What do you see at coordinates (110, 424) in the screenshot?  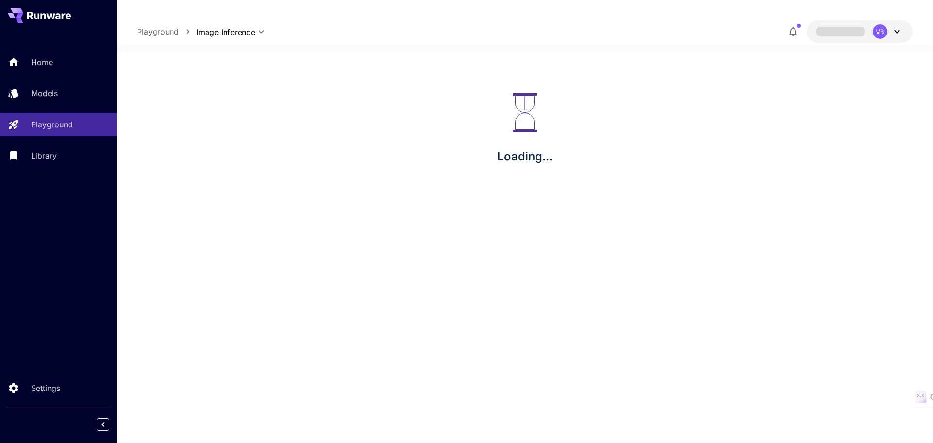 I see `div: Collapse sidebar` at bounding box center [110, 424].